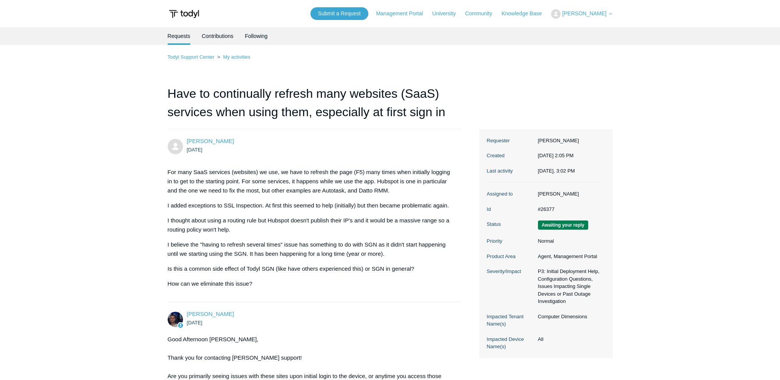  Describe the element at coordinates (184, 14) in the screenshot. I see `img: Todyl Support Center Help Center home page` at that location.